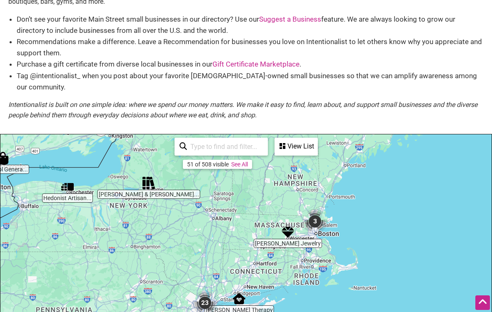 The image size is (492, 312). Describe the element at coordinates (240, 165) in the screenshot. I see `a: See All` at that location.